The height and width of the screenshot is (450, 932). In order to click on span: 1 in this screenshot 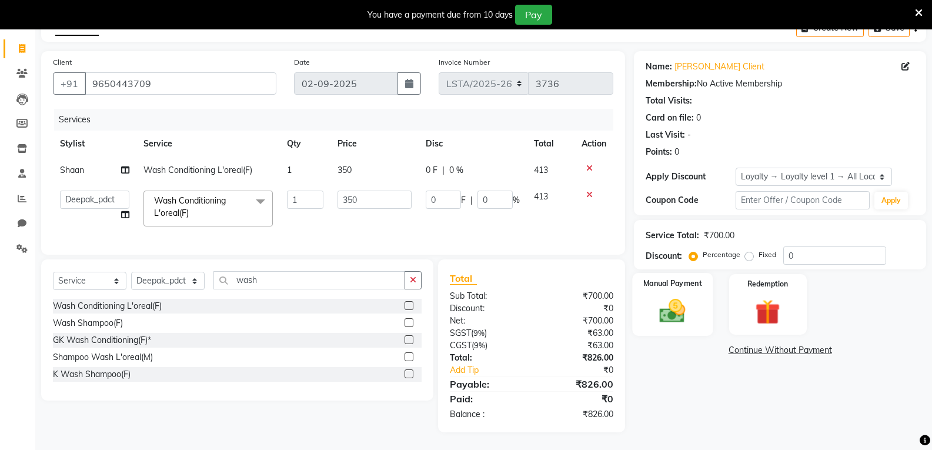, I will do `click(289, 170)`.